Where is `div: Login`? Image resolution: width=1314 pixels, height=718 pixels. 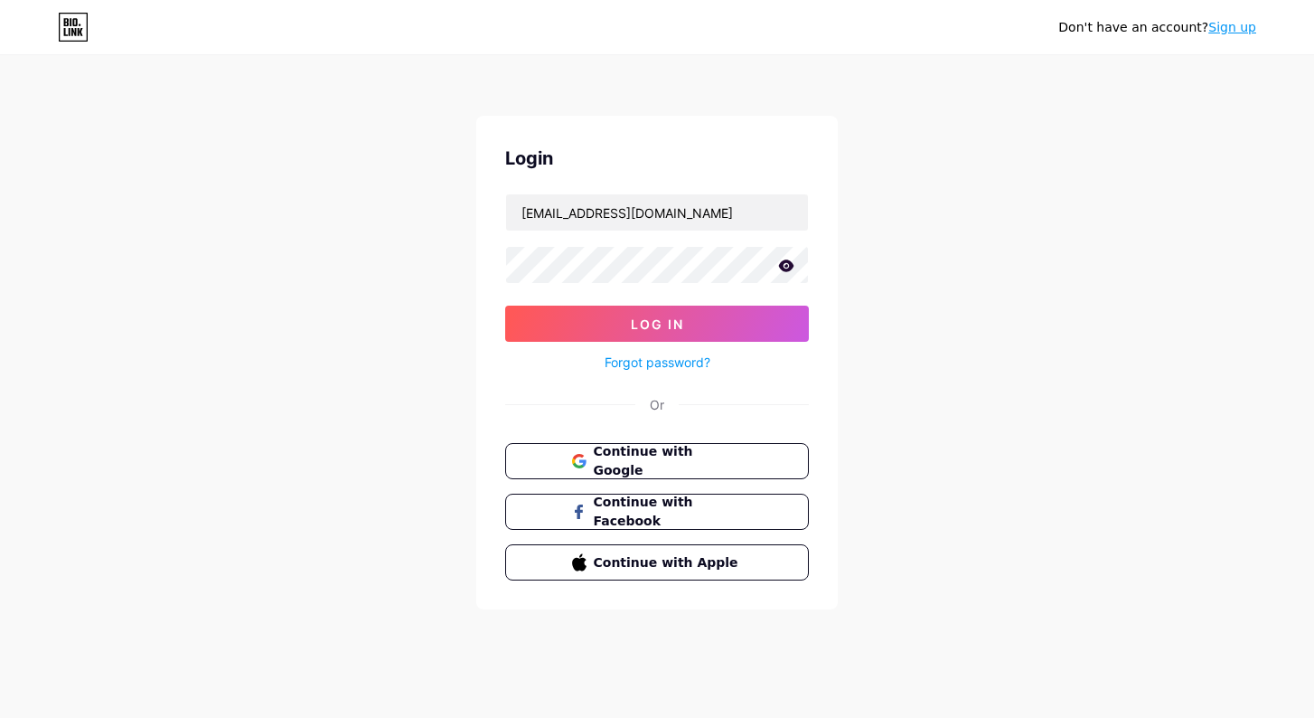 div: Login is located at coordinates (657, 158).